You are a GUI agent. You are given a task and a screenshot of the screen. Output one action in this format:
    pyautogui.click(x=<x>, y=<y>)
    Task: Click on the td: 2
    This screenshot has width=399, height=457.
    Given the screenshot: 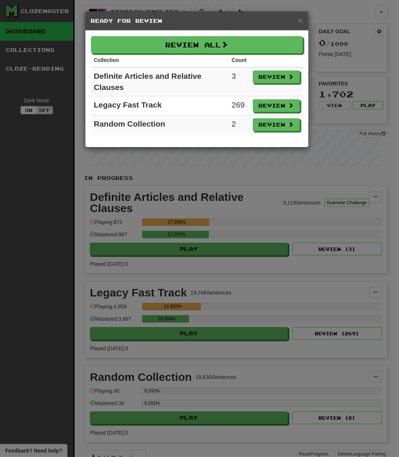 What is the action you would take?
    pyautogui.click(x=239, y=125)
    